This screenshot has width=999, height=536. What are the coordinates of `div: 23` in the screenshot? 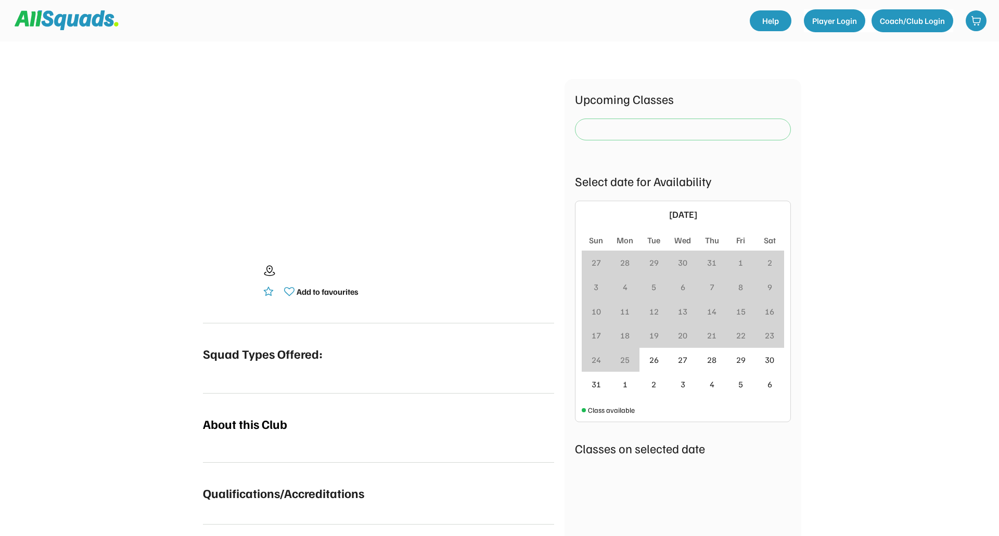 It's located at (769, 336).